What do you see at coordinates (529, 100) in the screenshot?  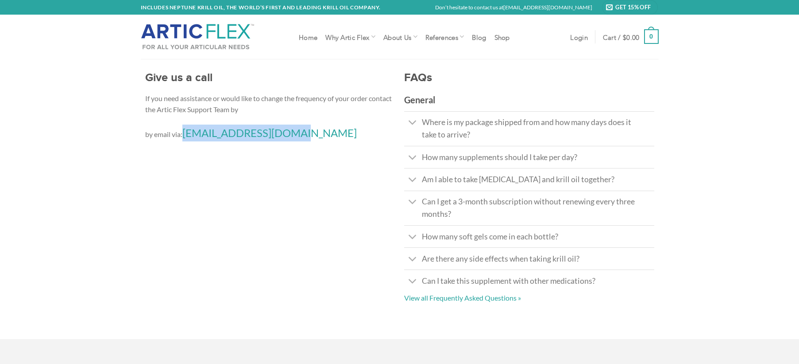 I see `h3: General` at bounding box center [529, 100].